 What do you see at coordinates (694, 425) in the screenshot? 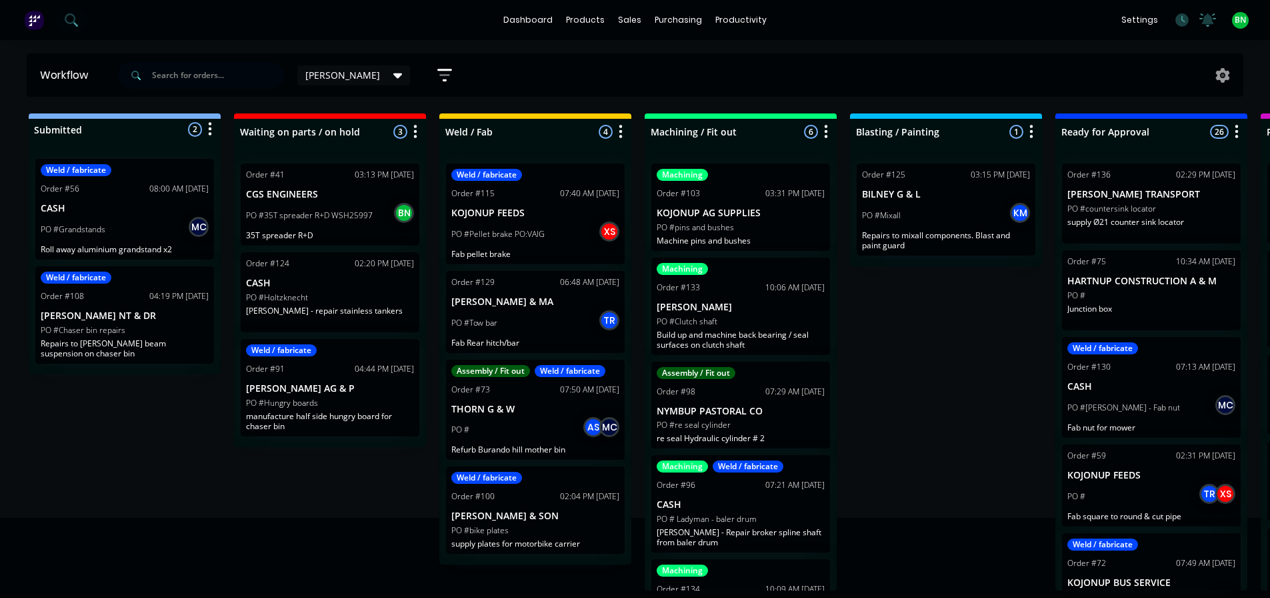
I see `p: PO #re seal cylinder` at bounding box center [694, 425].